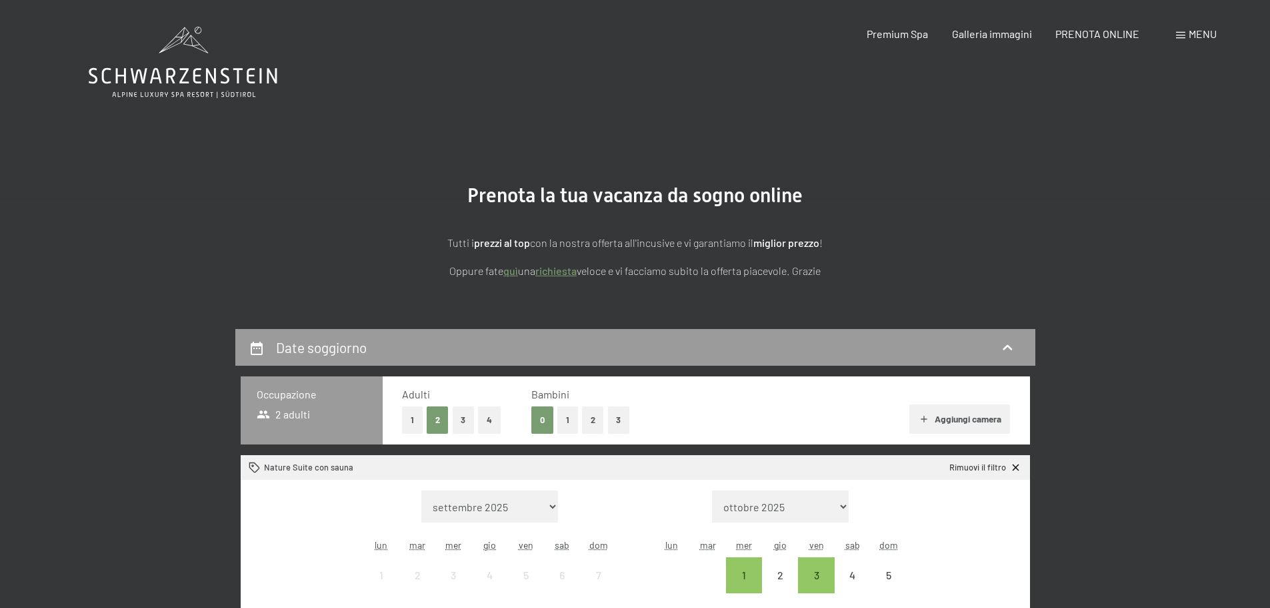 This screenshot has width=1270, height=608. What do you see at coordinates (283, 414) in the screenshot?
I see `span: 2 adulti` at bounding box center [283, 414].